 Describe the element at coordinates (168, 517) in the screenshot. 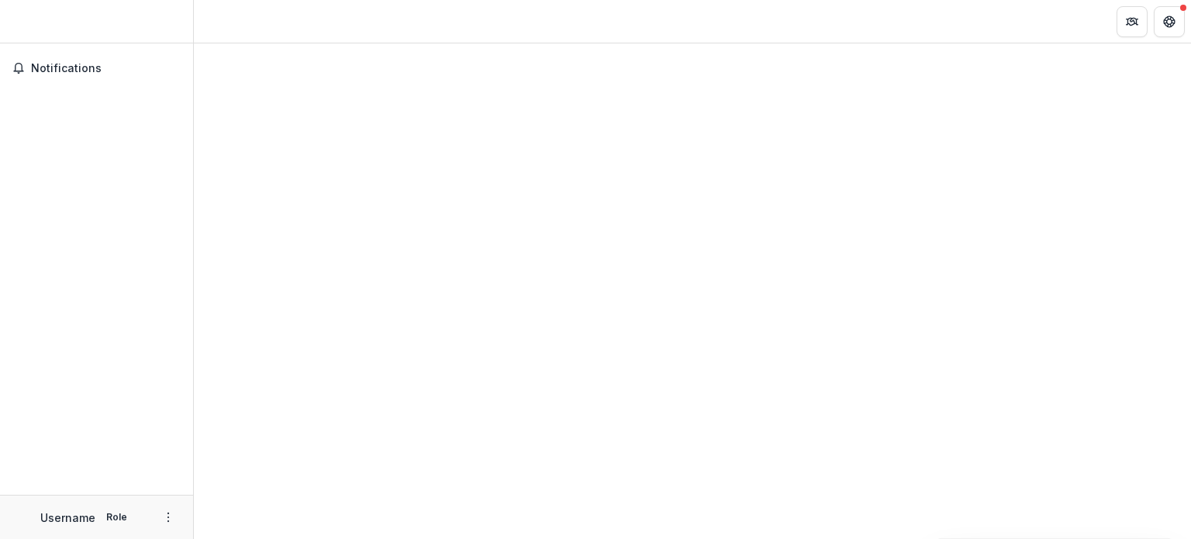

I see `button: More` at that location.